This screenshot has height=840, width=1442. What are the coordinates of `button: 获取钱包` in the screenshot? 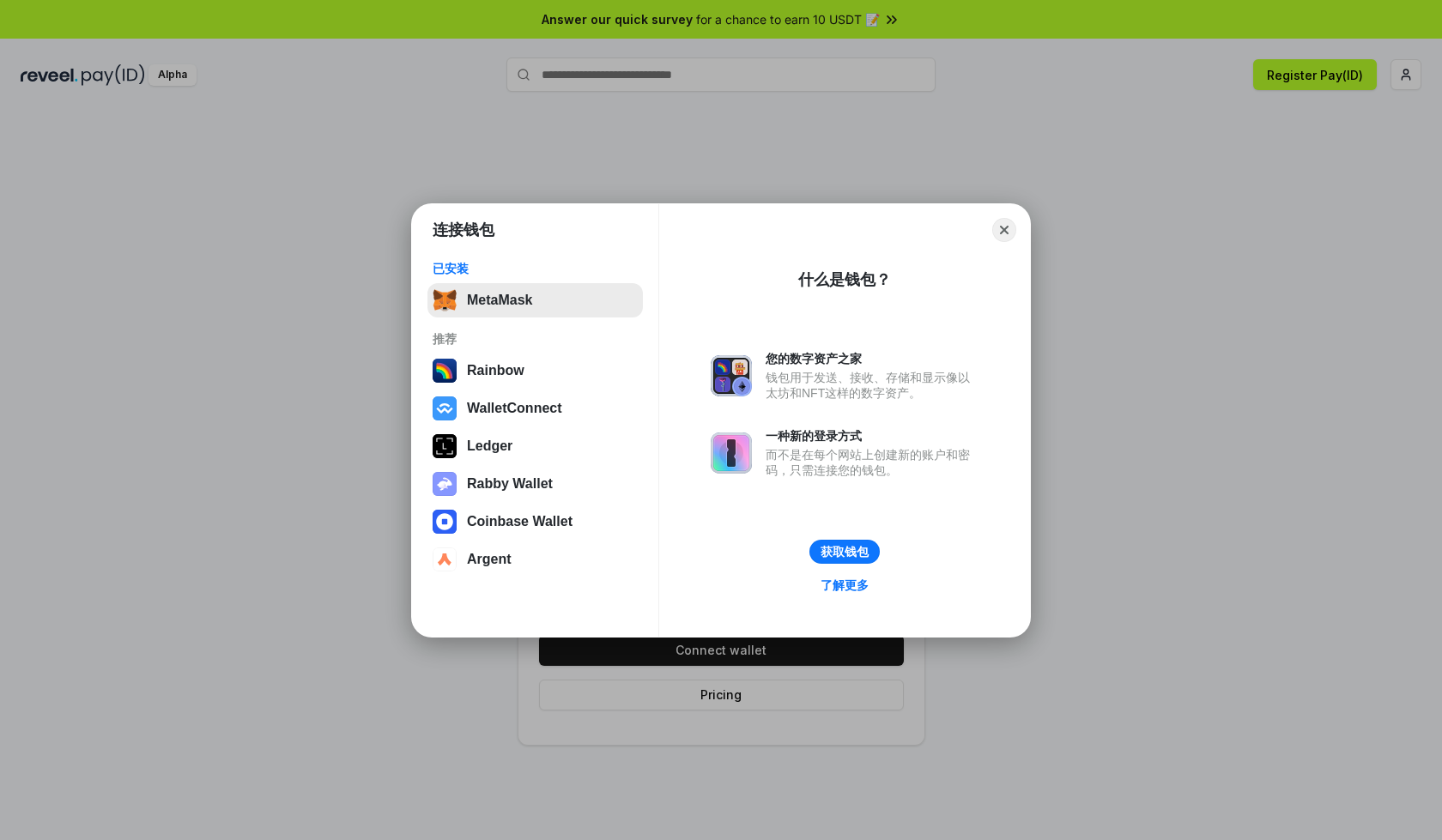 It's located at (845, 552).